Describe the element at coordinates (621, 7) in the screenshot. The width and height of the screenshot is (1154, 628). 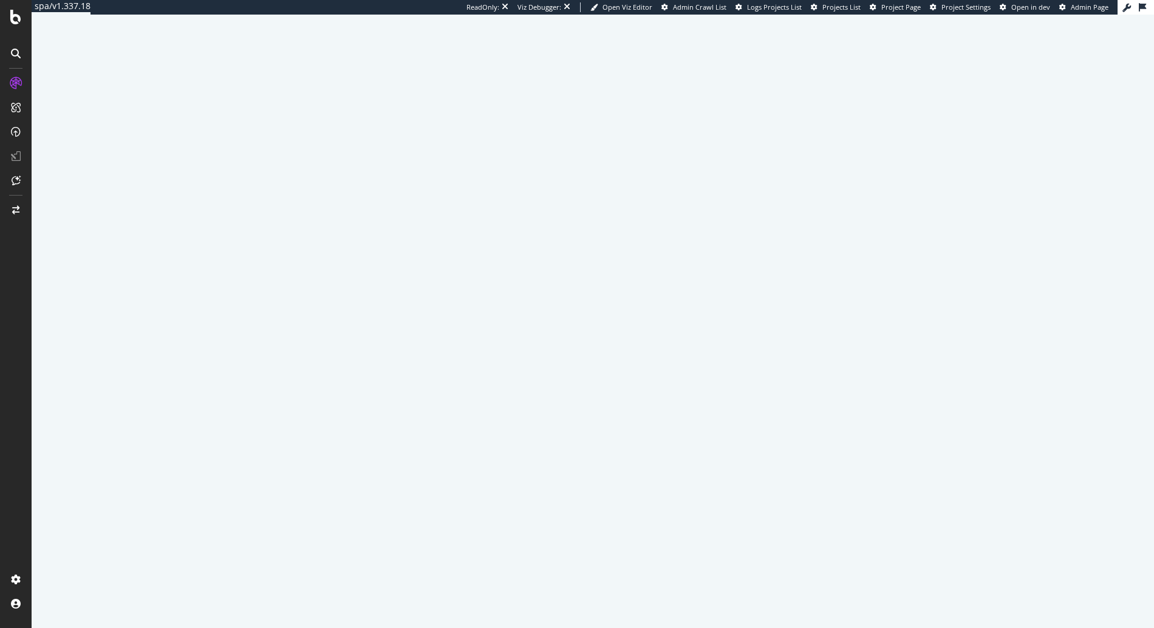
I see `a: Open Viz Editor` at that location.